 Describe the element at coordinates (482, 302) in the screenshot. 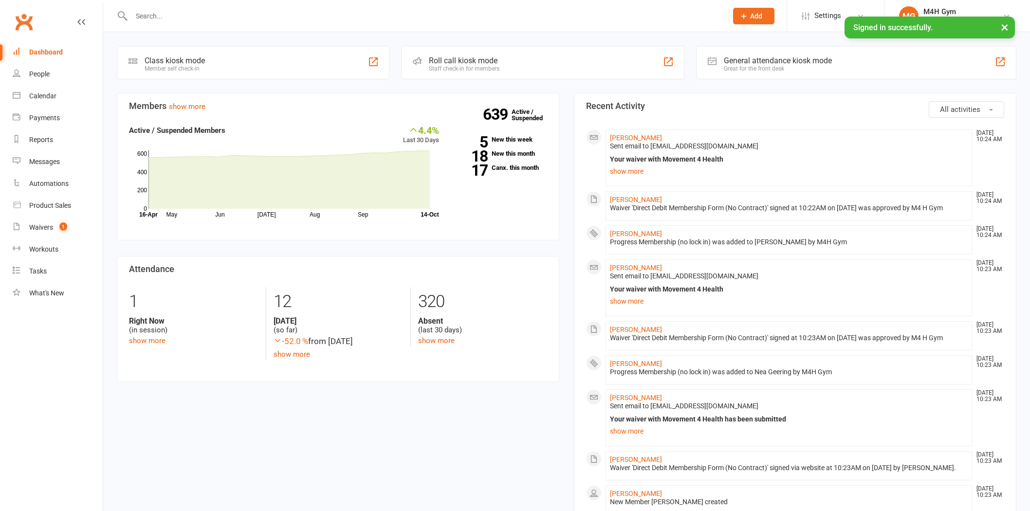

I see `div: 320` at that location.